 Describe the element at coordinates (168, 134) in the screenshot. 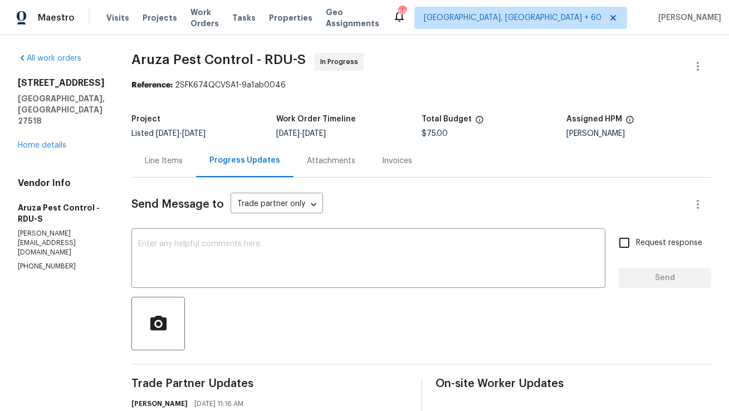

I see `span: Listed` at that location.